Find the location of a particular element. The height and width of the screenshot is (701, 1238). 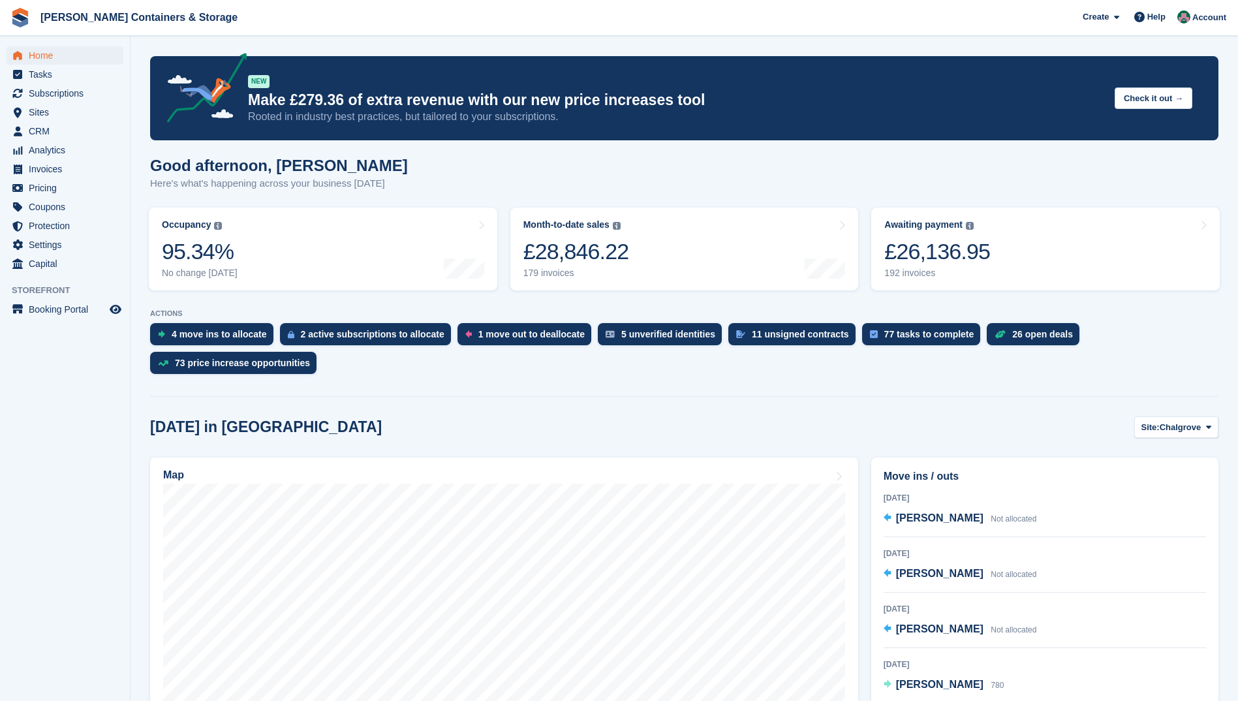

div: £26,136.95 is located at coordinates (937, 251).